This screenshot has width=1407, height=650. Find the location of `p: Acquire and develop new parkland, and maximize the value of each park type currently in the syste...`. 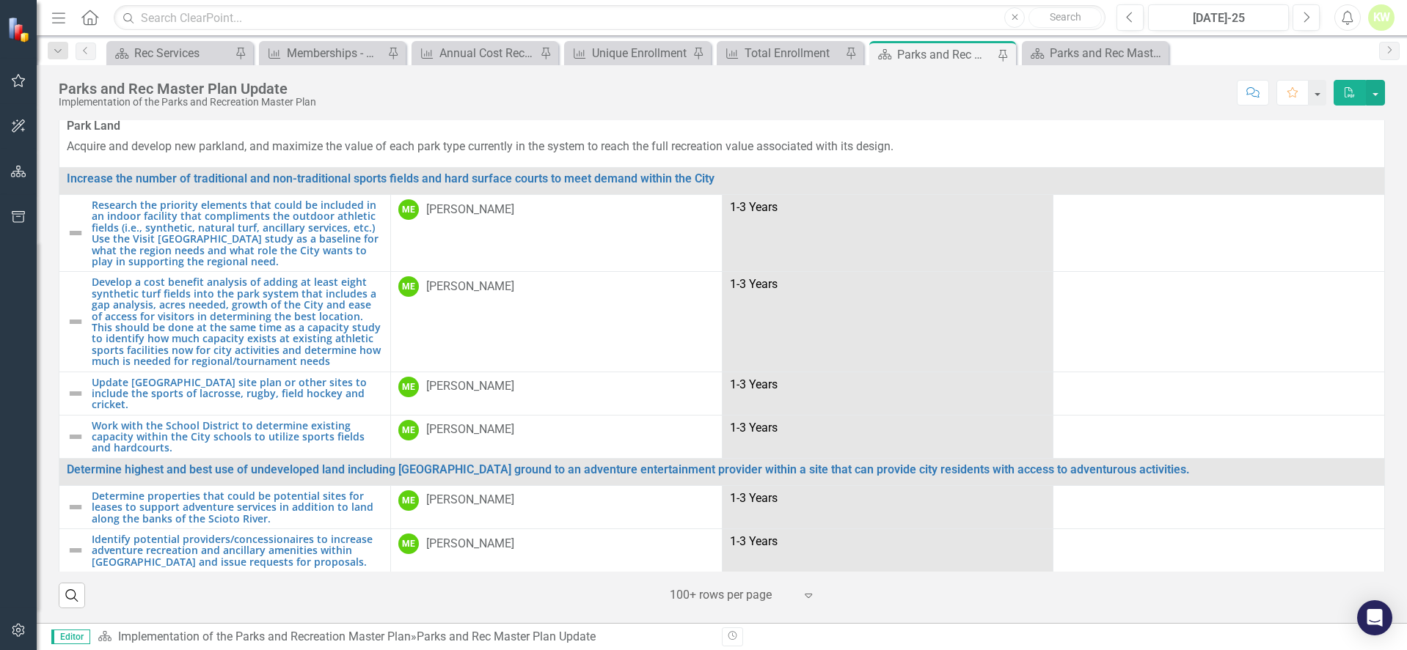

p: Acquire and develop new parkland, and maximize the value of each park type currently in the syste... is located at coordinates (722, 147).